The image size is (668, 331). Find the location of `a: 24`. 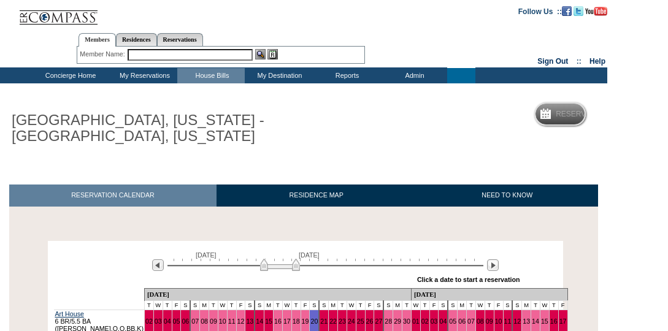

a: 24 is located at coordinates (351, 321).